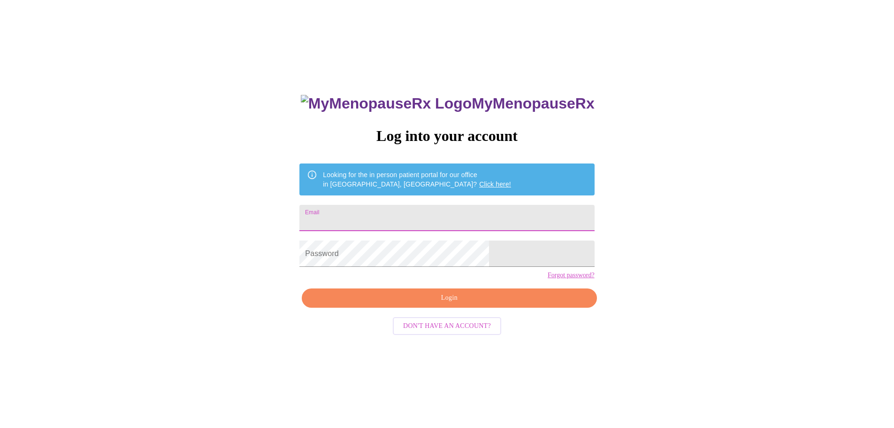  What do you see at coordinates (447, 325) in the screenshot?
I see `a: Don't have an account?` at bounding box center [447, 325].